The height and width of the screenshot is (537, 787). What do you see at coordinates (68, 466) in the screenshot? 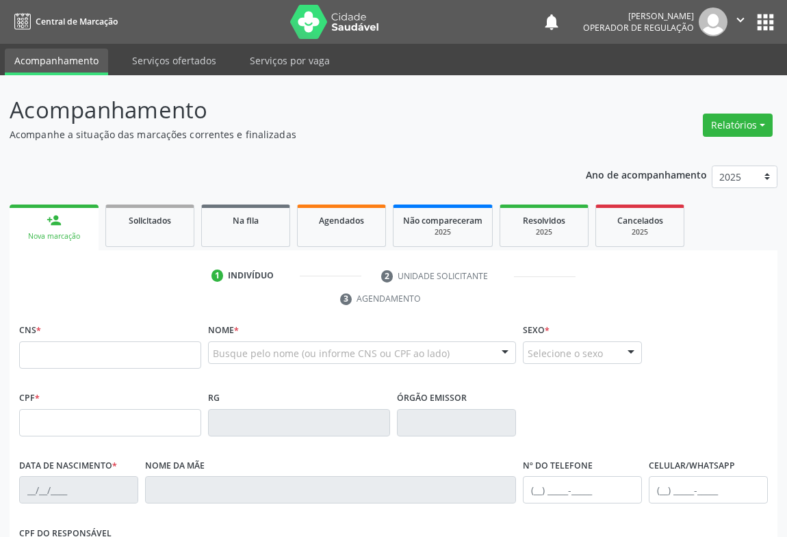
I see `label: Data de nascimento` at bounding box center [68, 466].